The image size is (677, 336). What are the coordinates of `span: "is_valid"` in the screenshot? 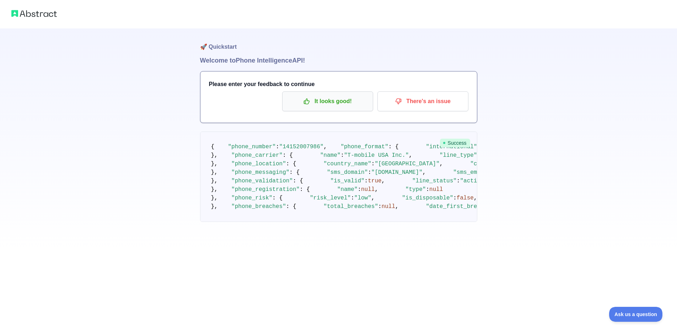 It's located at (348, 181).